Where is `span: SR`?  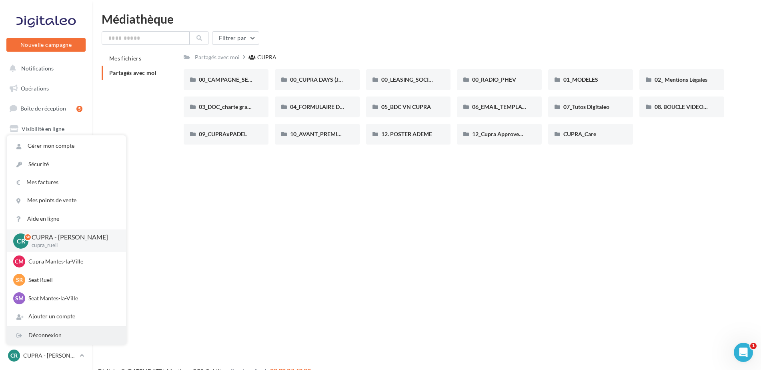 span: SR is located at coordinates (19, 280).